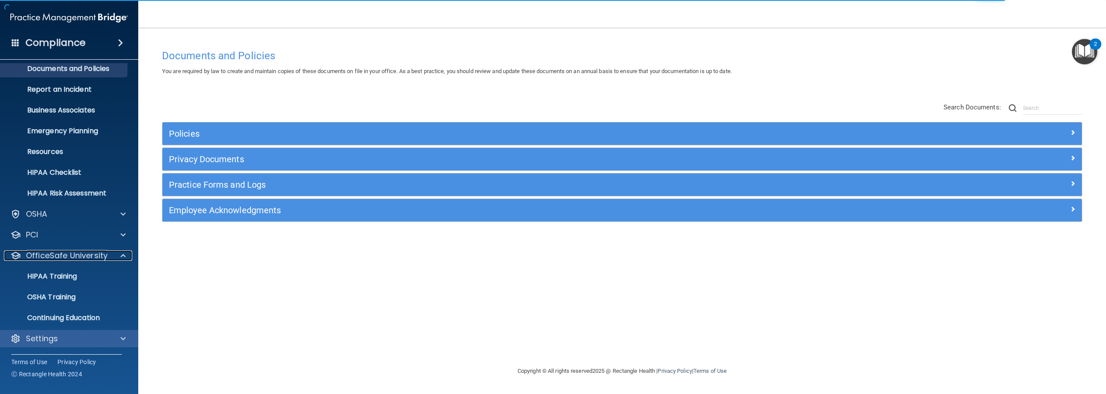  I want to click on p: Resources, so click(64, 152).